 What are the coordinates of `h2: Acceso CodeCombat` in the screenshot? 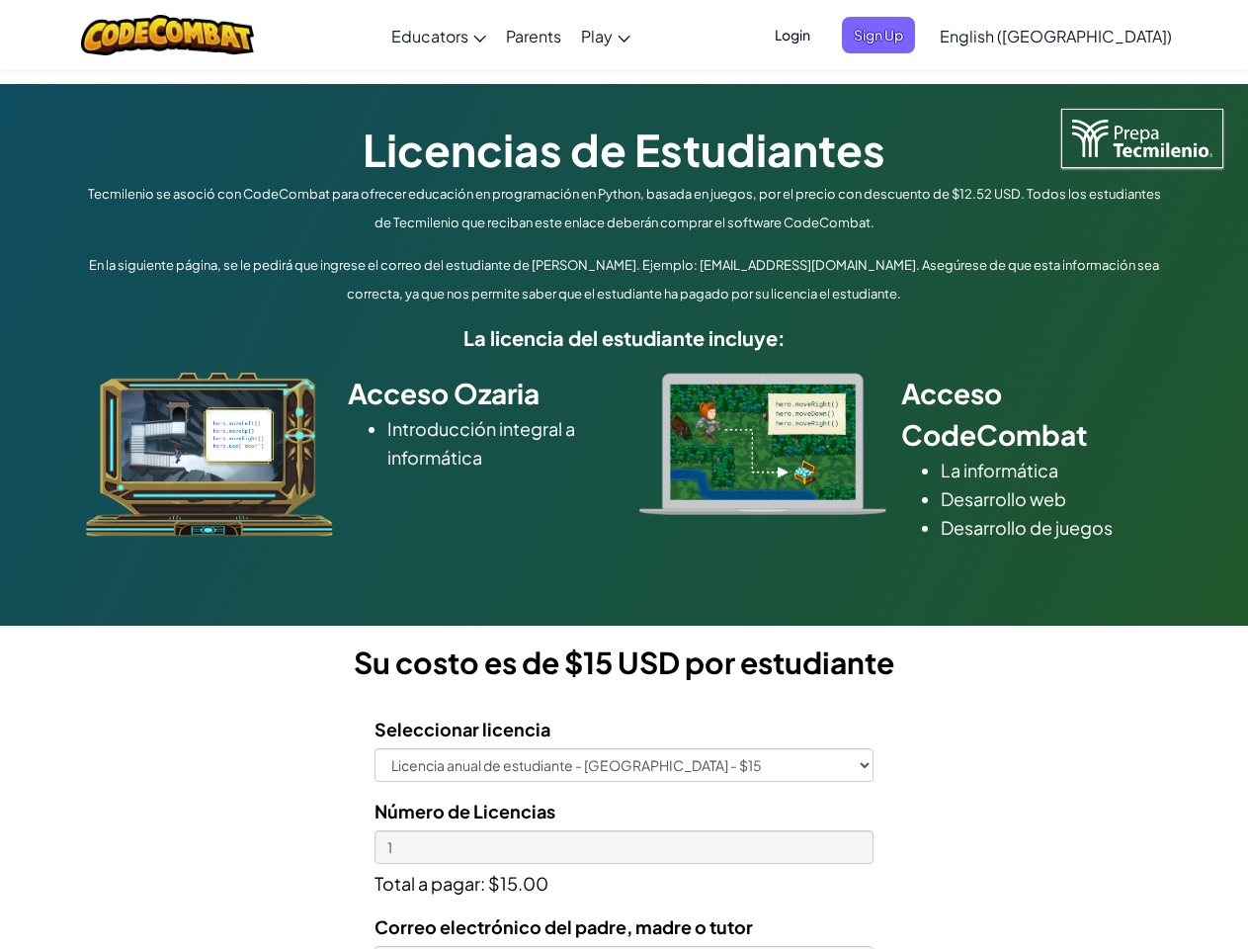 It's located at (1032, 414).